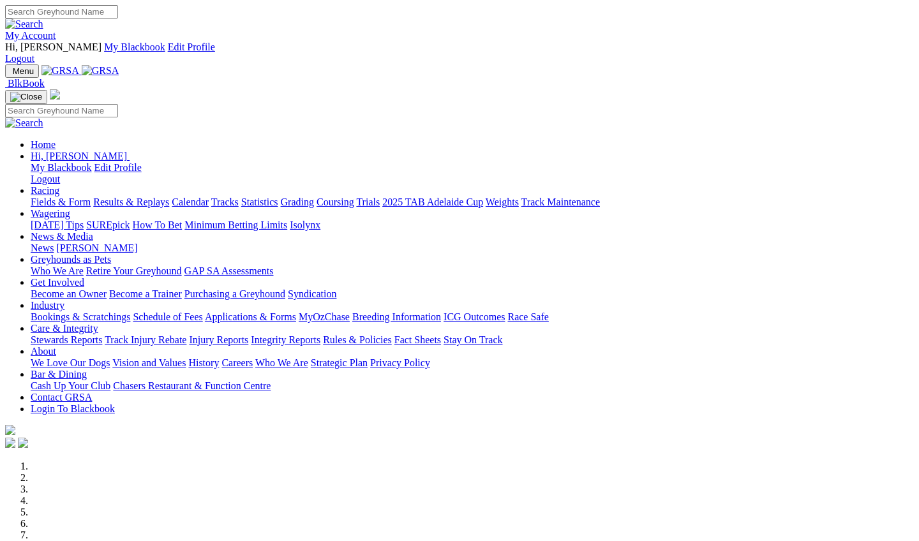 This screenshot has width=919, height=541. What do you see at coordinates (235, 293) in the screenshot?
I see `a: Purchasing a Greyhound` at bounding box center [235, 293].